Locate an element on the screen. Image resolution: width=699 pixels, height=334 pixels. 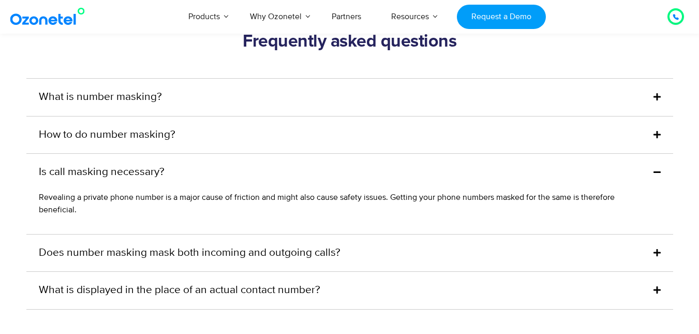
a: What is displayed in the place of an actual contact number? is located at coordinates (179, 290).